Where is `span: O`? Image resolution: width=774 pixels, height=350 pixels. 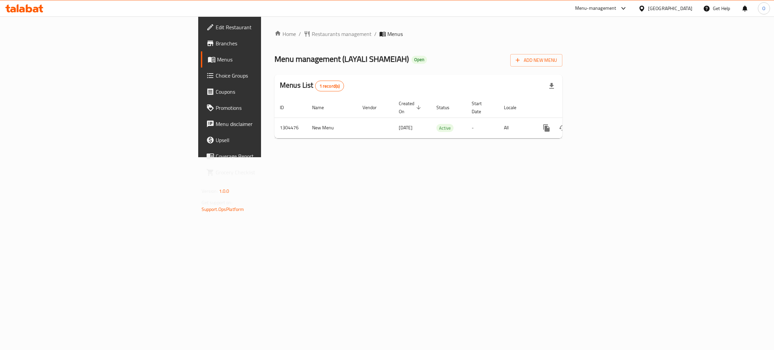 span: O is located at coordinates (763, 8).